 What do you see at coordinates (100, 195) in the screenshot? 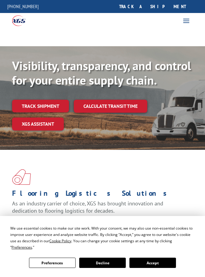
I see `h1: Flooring Logistics Solutions` at bounding box center [100, 195].